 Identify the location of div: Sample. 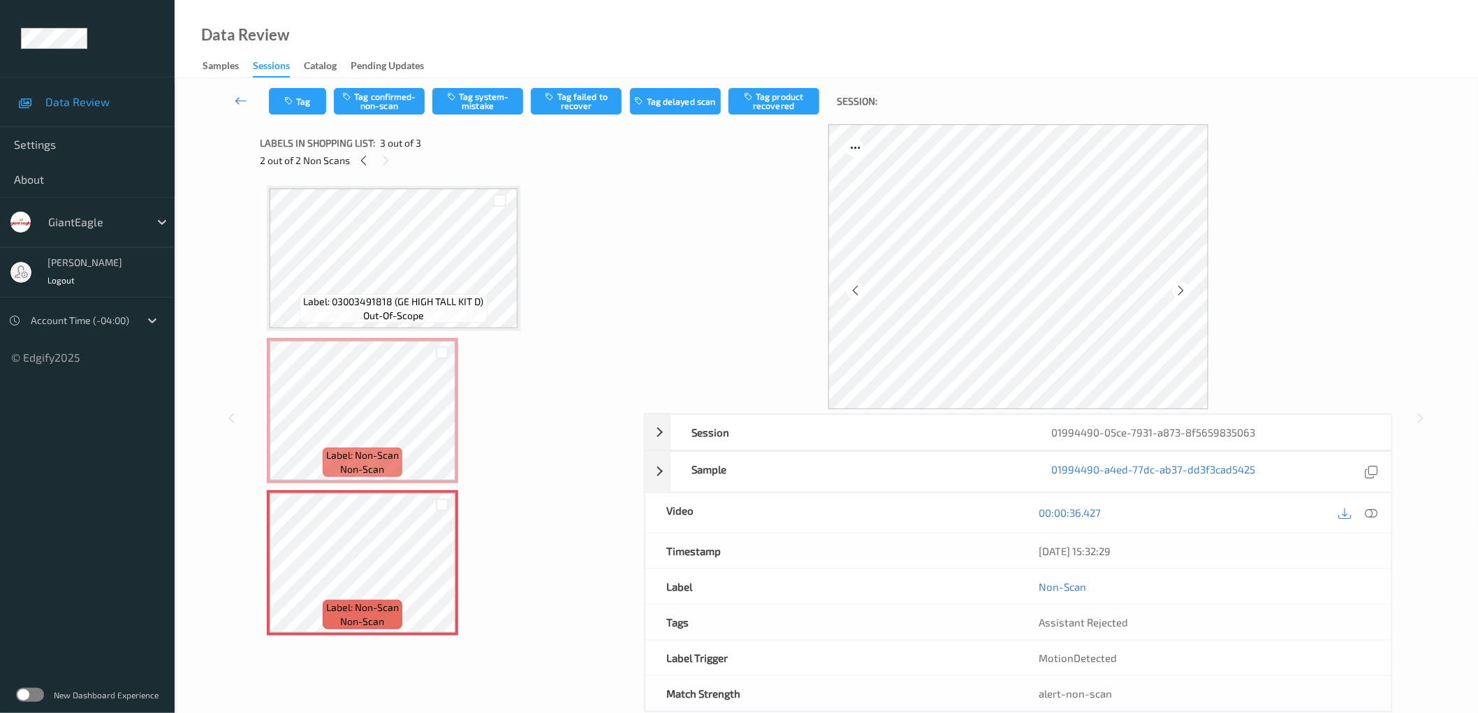
(851, 472).